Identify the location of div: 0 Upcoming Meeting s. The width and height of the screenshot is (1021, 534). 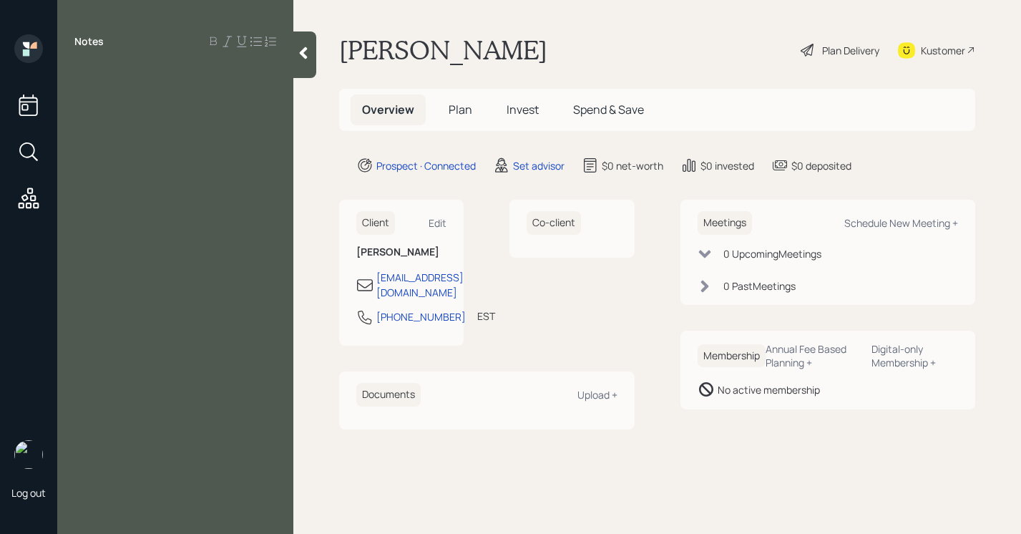
(772, 253).